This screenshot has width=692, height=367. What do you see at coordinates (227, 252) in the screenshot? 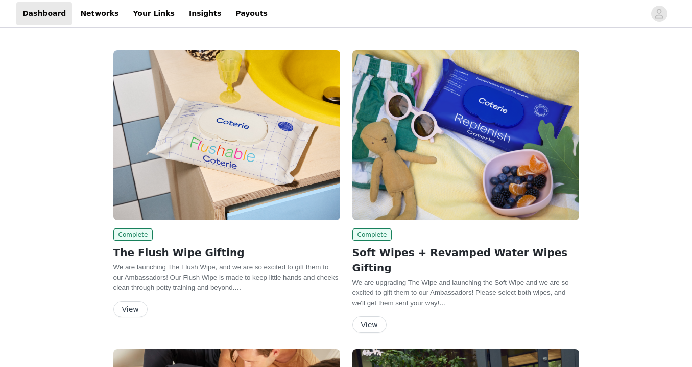
I see `h2: The Flush Wipe Gifting` at bounding box center [227, 252].